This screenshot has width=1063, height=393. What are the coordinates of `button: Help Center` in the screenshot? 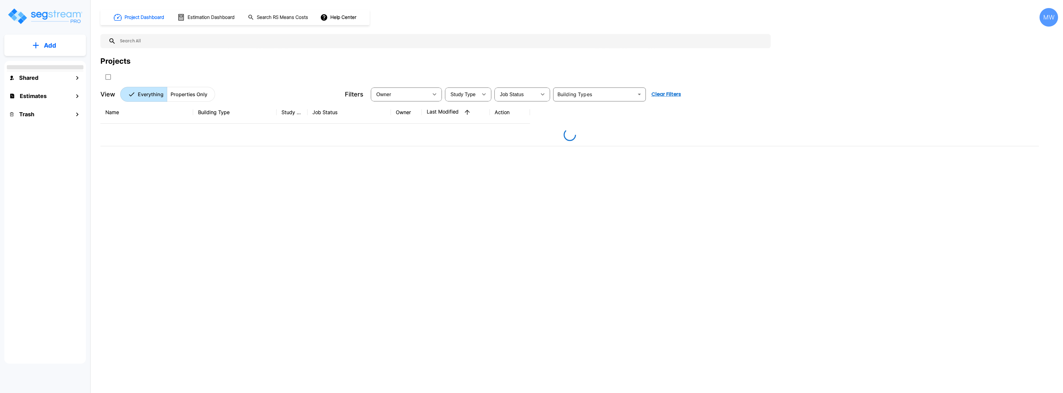 It's located at (339, 17).